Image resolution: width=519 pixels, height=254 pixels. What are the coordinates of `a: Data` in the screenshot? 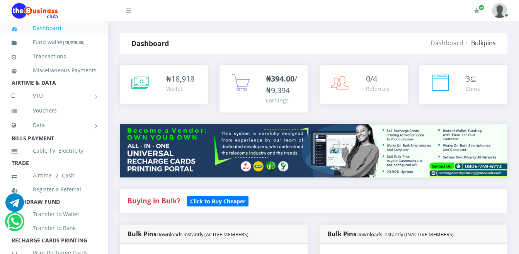 It's located at (54, 125).